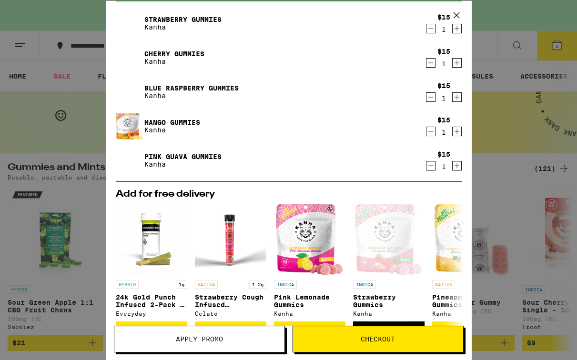 The width and height of the screenshot is (577, 360). I want to click on span: Checkout, so click(378, 339).